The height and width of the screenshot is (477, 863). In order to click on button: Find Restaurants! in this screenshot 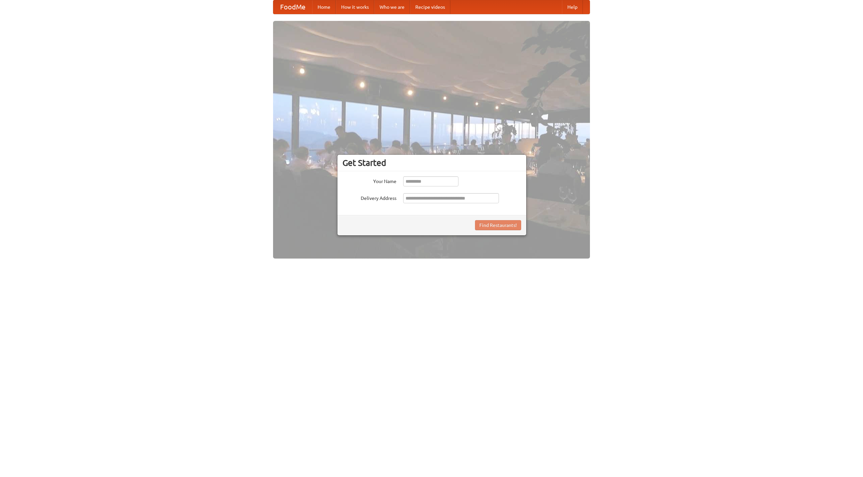, I will do `click(498, 225)`.